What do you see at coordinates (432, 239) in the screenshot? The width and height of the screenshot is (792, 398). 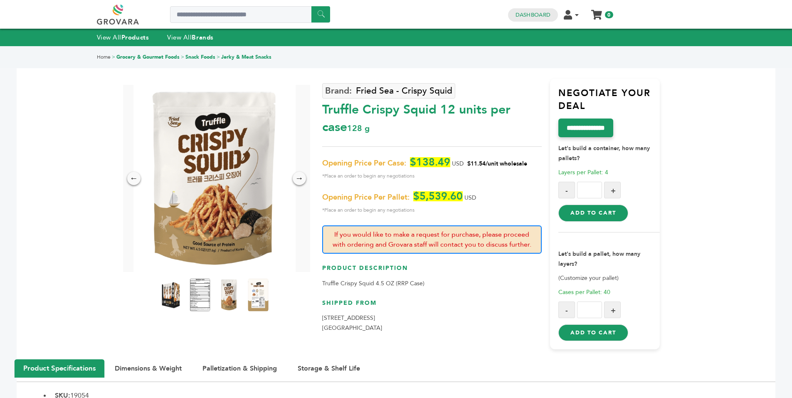 I see `p: If you would like to make a request for purchase, please proceed with ordering and Grovara staff ...` at bounding box center [432, 239].